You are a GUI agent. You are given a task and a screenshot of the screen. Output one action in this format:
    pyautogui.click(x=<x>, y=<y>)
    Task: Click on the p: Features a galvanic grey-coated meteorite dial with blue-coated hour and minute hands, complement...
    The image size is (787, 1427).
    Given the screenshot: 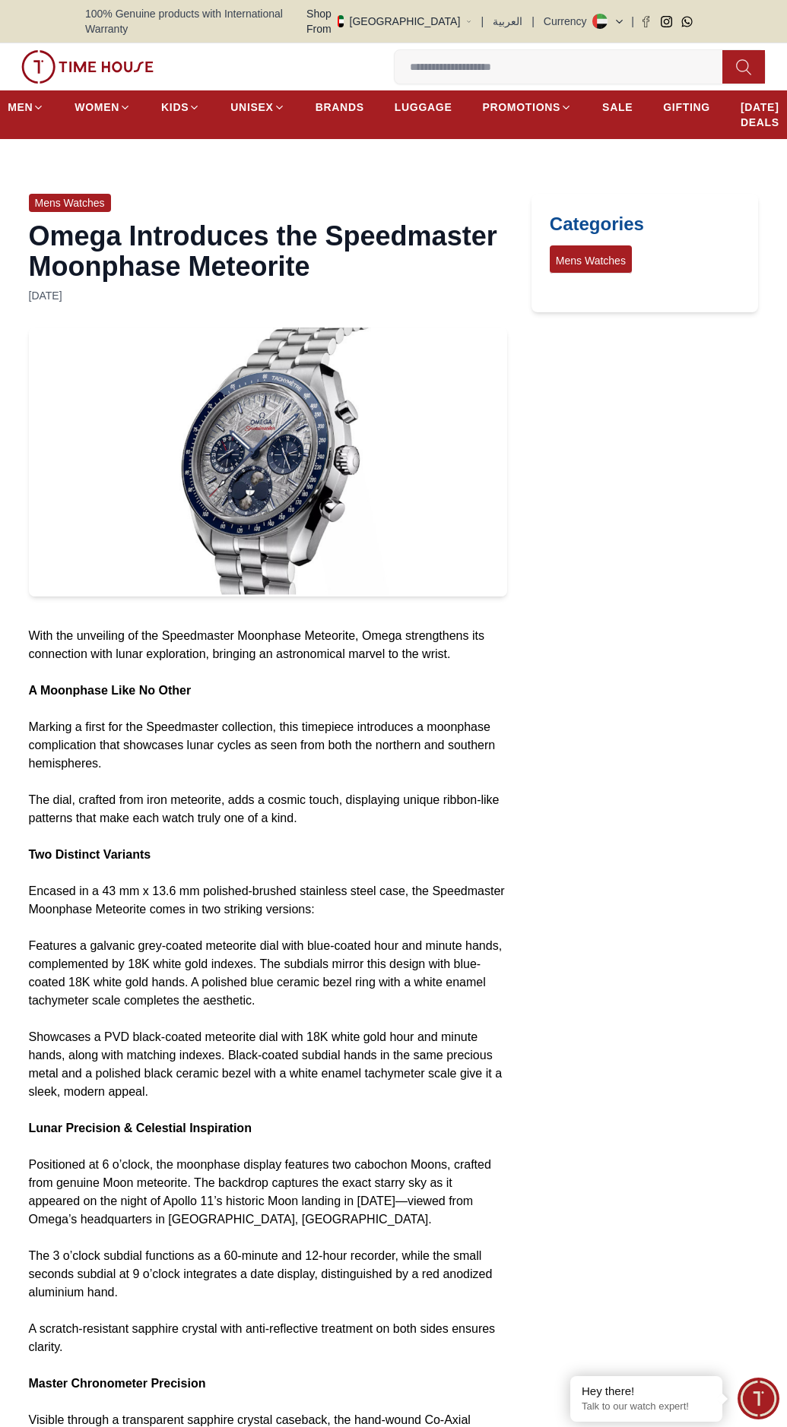 What is the action you would take?
    pyautogui.click(x=268, y=974)
    